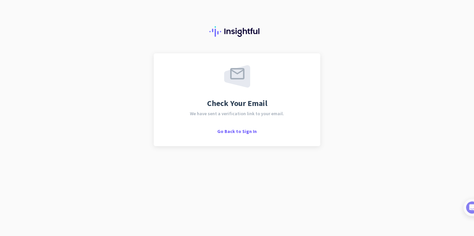  Describe the element at coordinates (237, 103) in the screenshot. I see `span: Check Your Email` at that location.